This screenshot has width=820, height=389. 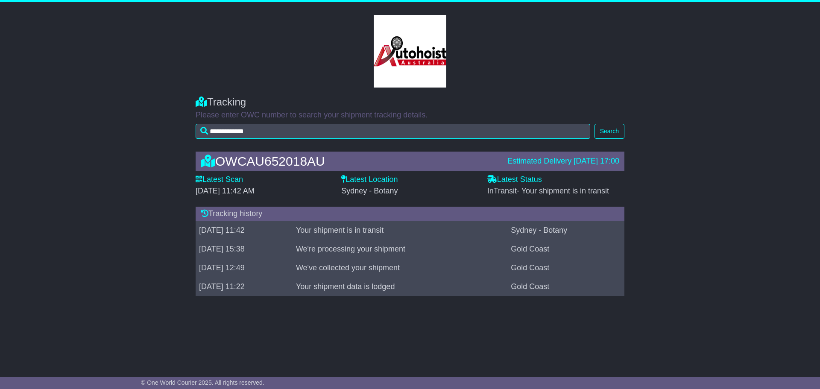 What do you see at coordinates (410, 214) in the screenshot?
I see `div: Tracking history` at bounding box center [410, 214].